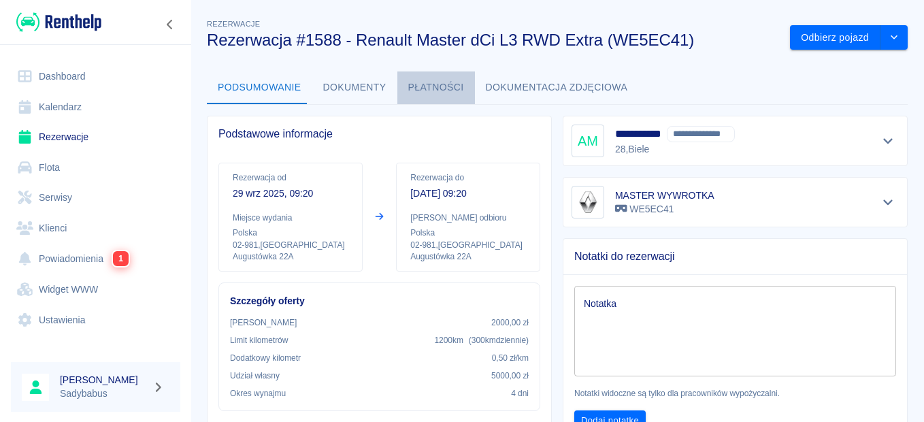  Describe the element at coordinates (735, 256) in the screenshot. I see `span: Notatki do rezerwacji` at that location.